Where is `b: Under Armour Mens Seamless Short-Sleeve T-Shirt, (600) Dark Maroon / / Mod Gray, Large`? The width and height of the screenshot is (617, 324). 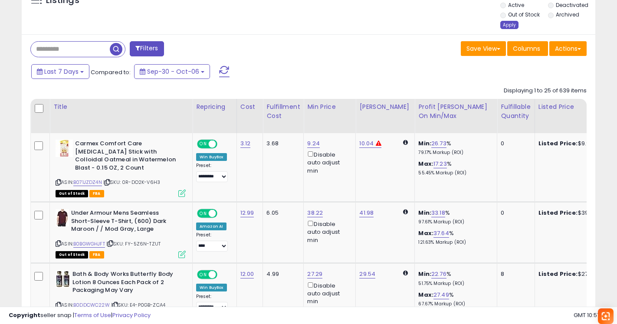
b: Under Armour Mens Seamless Short-Sleeve T-Shirt, (600) Dark Maroon / / Mod Gray, Large is located at coordinates (124, 222).